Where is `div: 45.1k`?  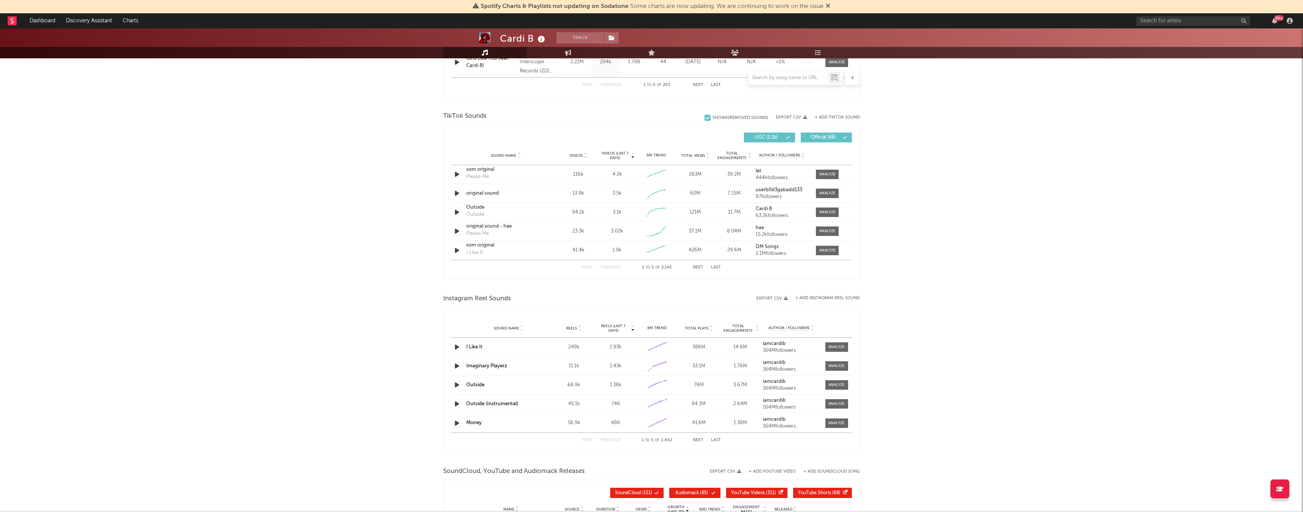 div: 45.1k is located at coordinates (574, 404).